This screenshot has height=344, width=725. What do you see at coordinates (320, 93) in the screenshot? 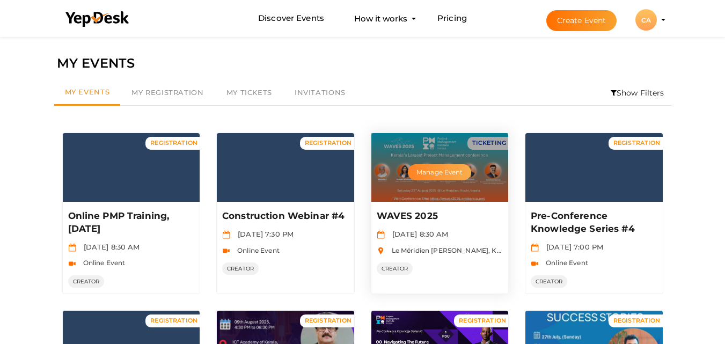
I see `a: Invitations` at bounding box center [320, 93].